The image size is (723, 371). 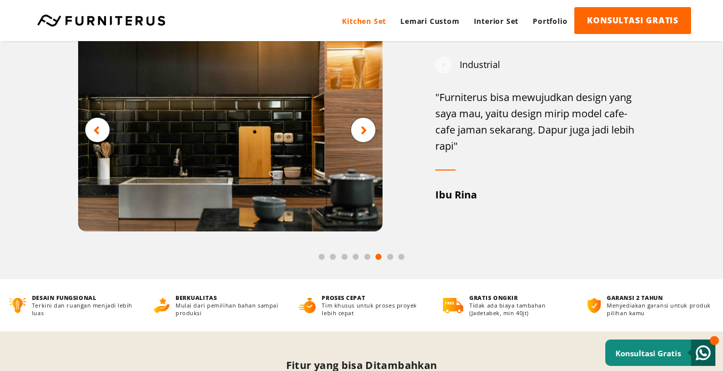 What do you see at coordinates (540, 65) in the screenshot?
I see `div: Industrial` at bounding box center [540, 65].